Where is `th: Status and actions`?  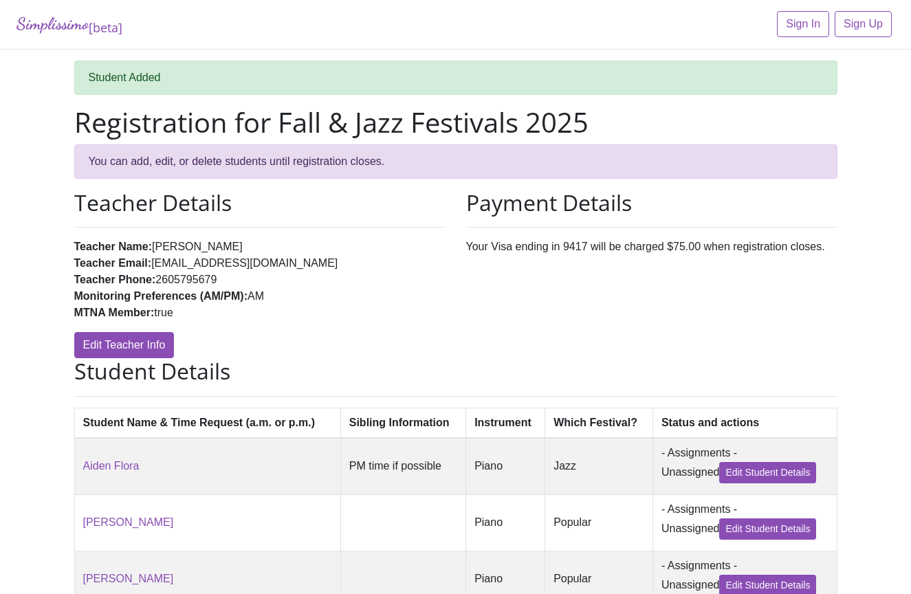
th: Status and actions is located at coordinates (744, 423).